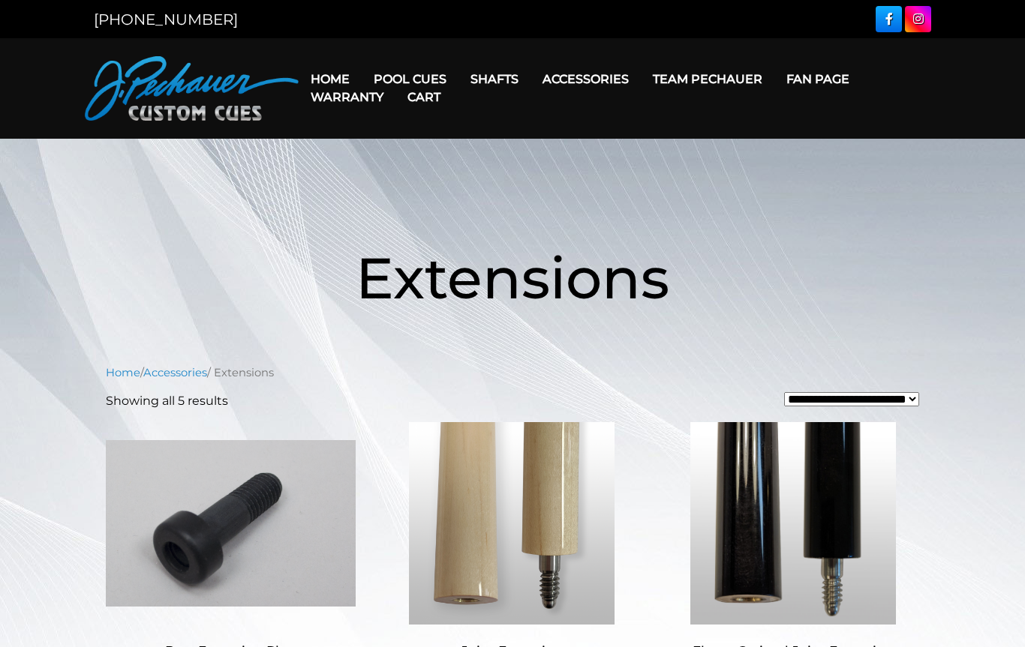  Describe the element at coordinates (424, 97) in the screenshot. I see `a: Cart` at that location.